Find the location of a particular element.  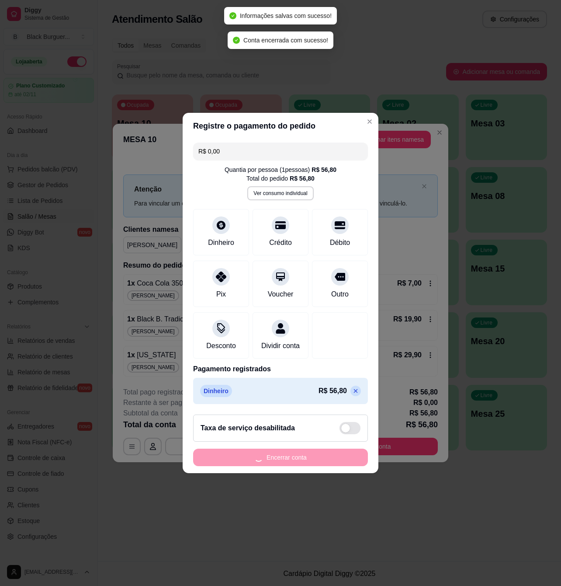

div: Dividir conta is located at coordinates (281, 346).